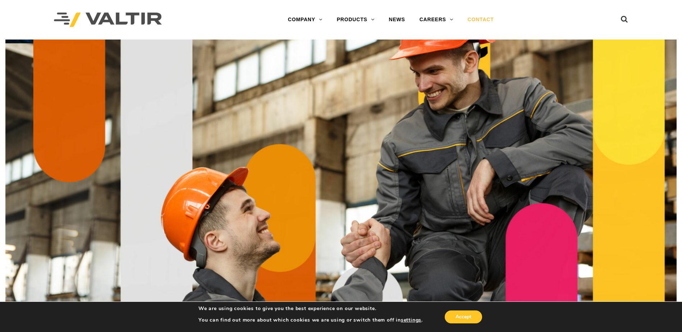 This screenshot has height=332, width=682. What do you see at coordinates (108, 20) in the screenshot?
I see `img: Valtir` at bounding box center [108, 20].